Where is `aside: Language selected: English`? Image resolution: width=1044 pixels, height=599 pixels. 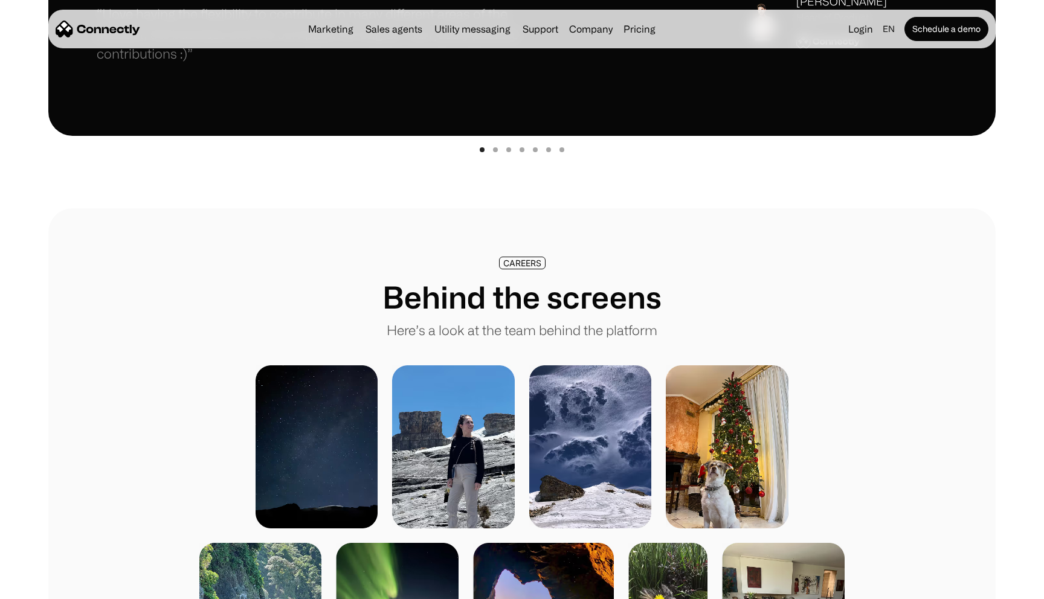 aside: Language selected: English is located at coordinates (42, 586).